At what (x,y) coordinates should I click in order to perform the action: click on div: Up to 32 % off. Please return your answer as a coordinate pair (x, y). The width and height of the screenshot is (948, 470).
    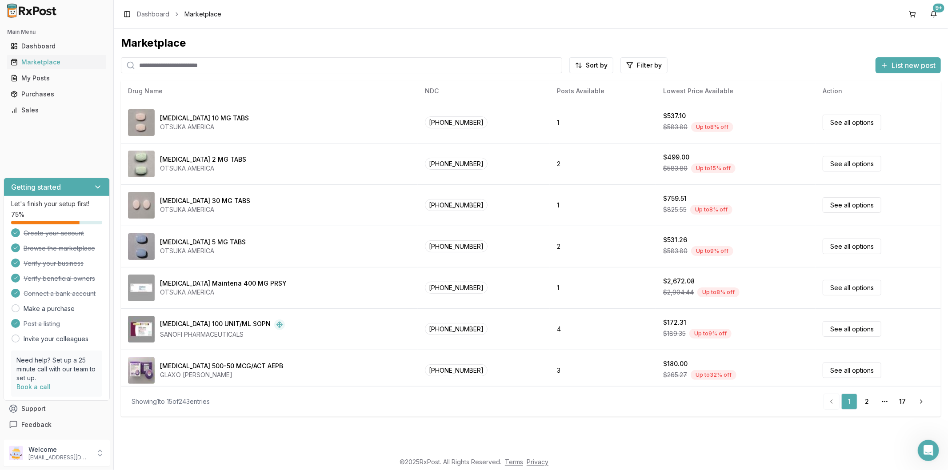
    Looking at the image, I should click on (713, 375).